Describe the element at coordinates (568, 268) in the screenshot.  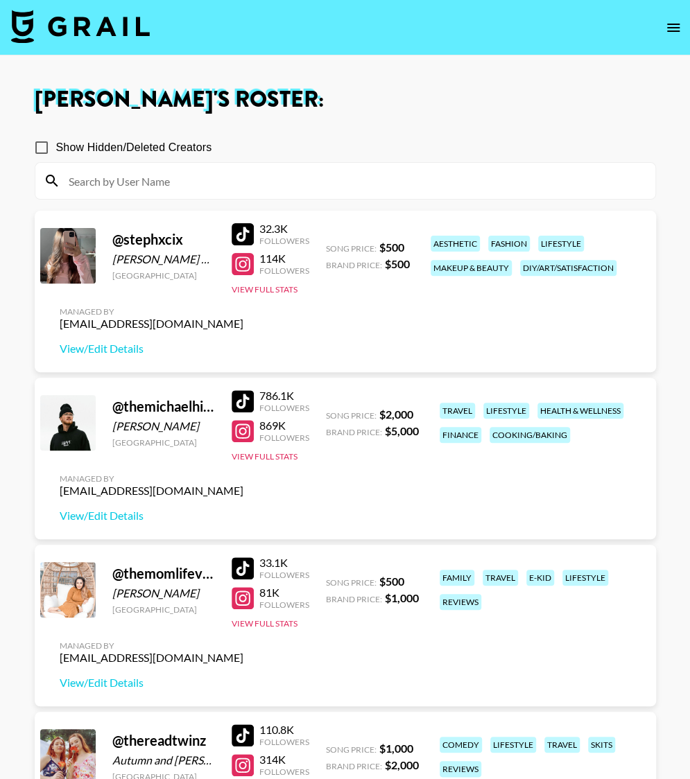
I see `div: diy/art/satisfaction` at that location.